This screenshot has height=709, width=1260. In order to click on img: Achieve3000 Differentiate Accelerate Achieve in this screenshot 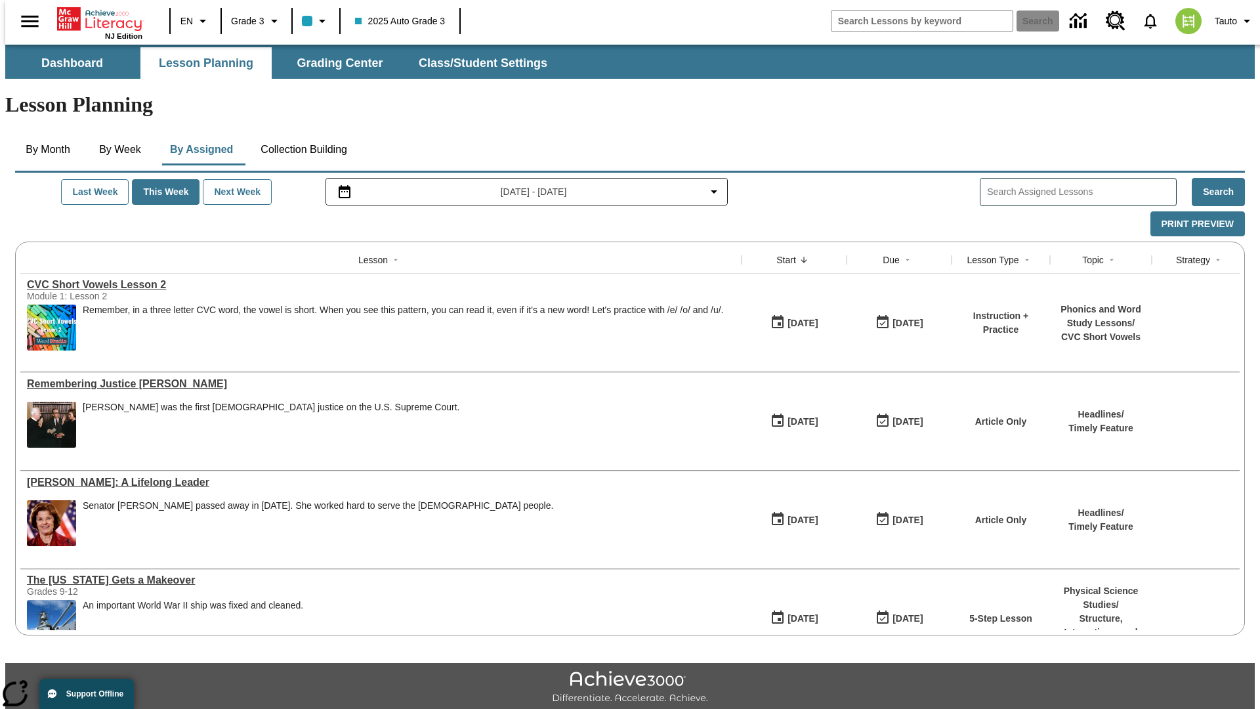, I will do `click(630, 687)`.